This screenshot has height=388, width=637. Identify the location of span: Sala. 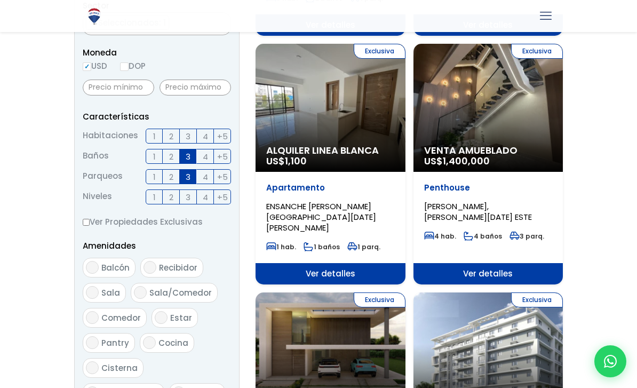
(110, 292).